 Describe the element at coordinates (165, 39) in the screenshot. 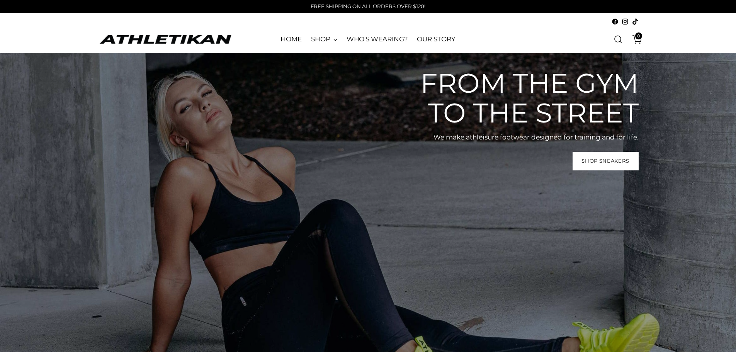

I see `a: ATHLETIKAN` at that location.